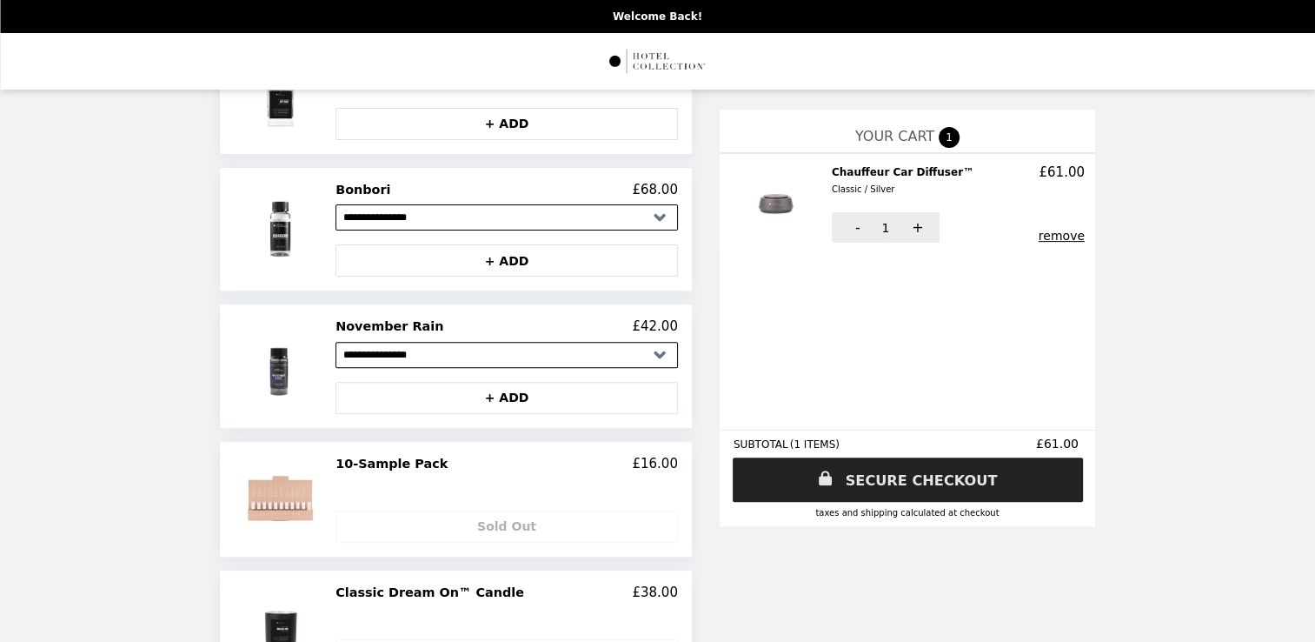 The height and width of the screenshot is (642, 1315). I want to click on img: Brand Logo, so click(657, 61).